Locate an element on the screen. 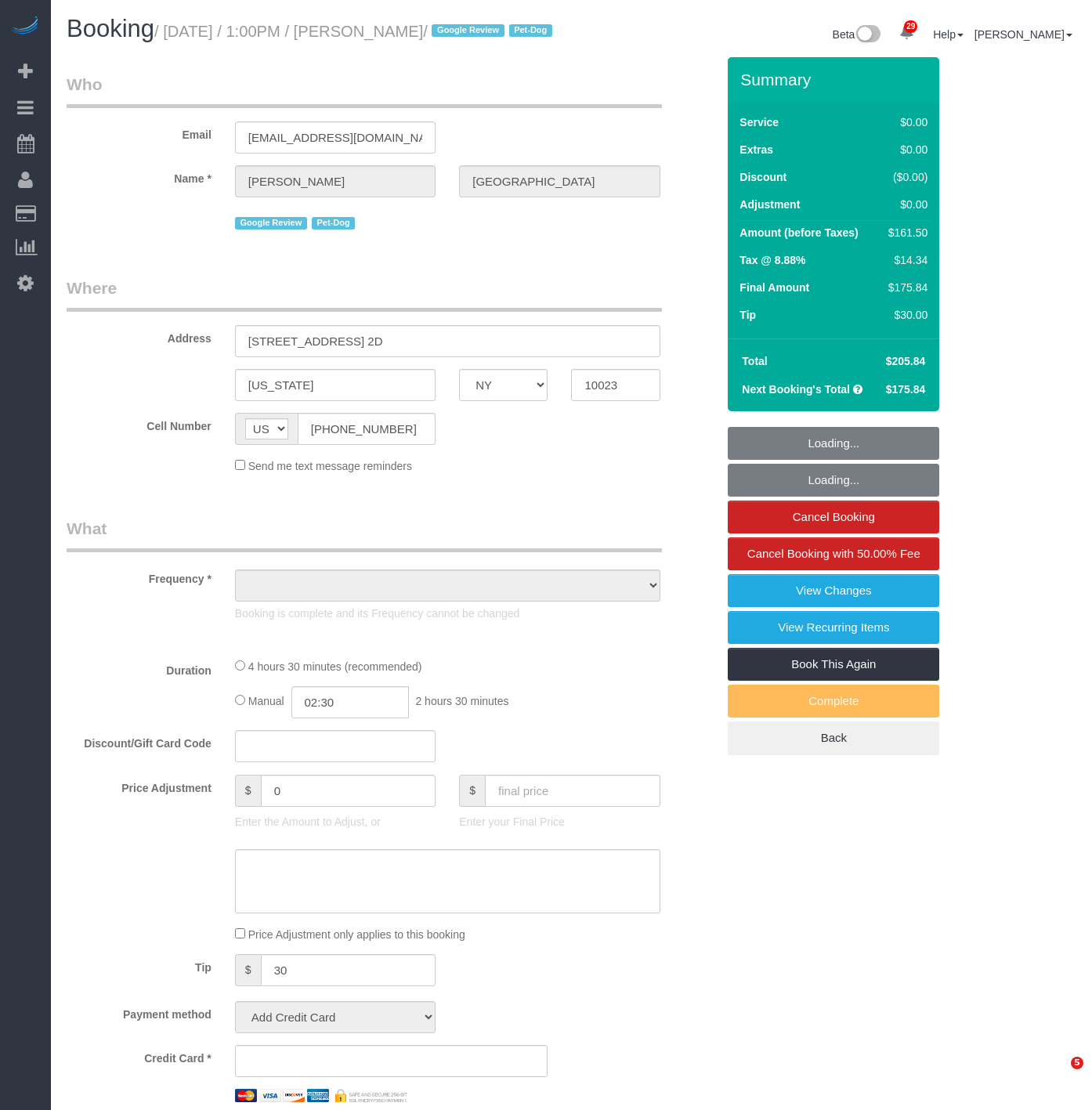  a: Back is located at coordinates (834, 738).